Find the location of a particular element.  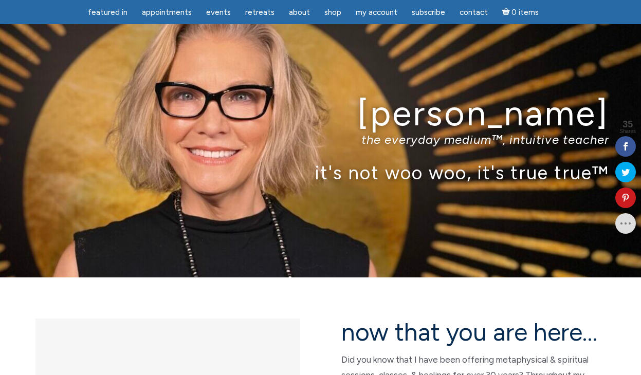

span: featured in is located at coordinates (107, 12).